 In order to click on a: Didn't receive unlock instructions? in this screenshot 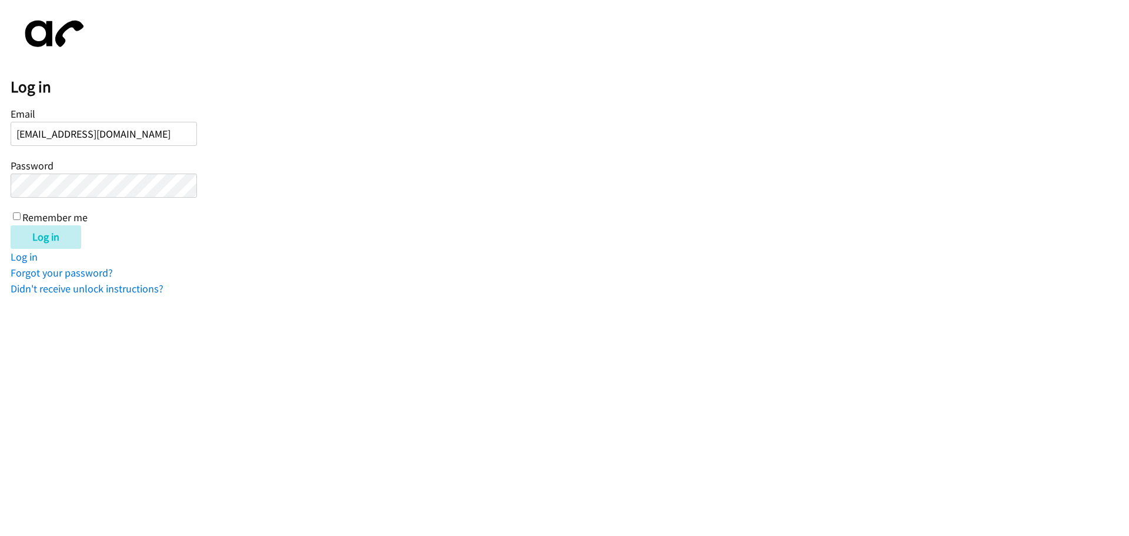, I will do `click(87, 288)`.